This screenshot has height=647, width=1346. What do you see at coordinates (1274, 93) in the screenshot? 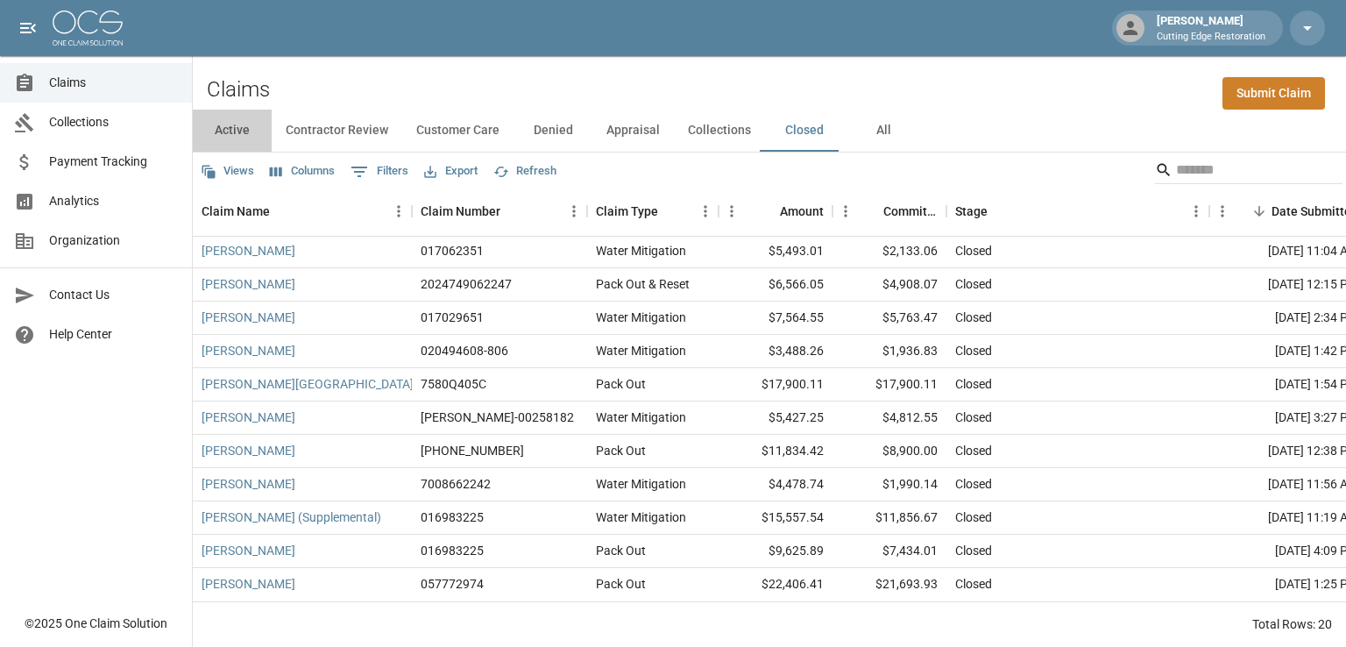
I see `a: Submit Claim` at bounding box center [1274, 93].